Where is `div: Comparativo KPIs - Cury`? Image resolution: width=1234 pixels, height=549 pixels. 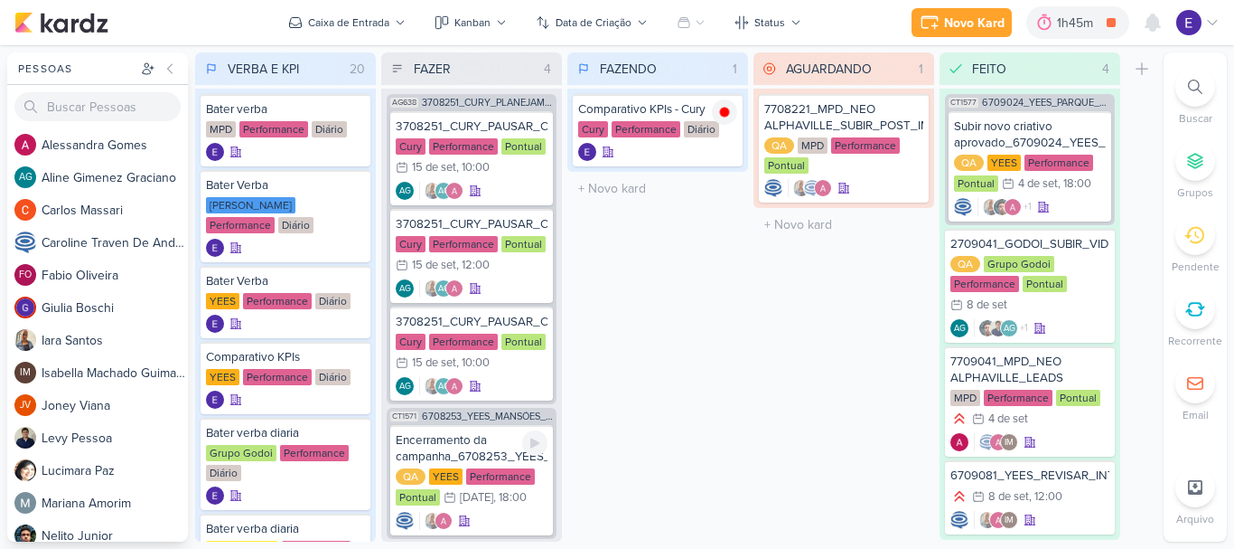 div: Comparativo KPIs - Cury is located at coordinates (658, 109).